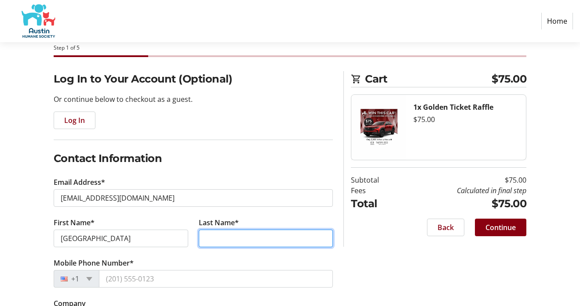  Describe the element at coordinates (94, 263) in the screenshot. I see `label: Mobile Phone Number*` at that location.